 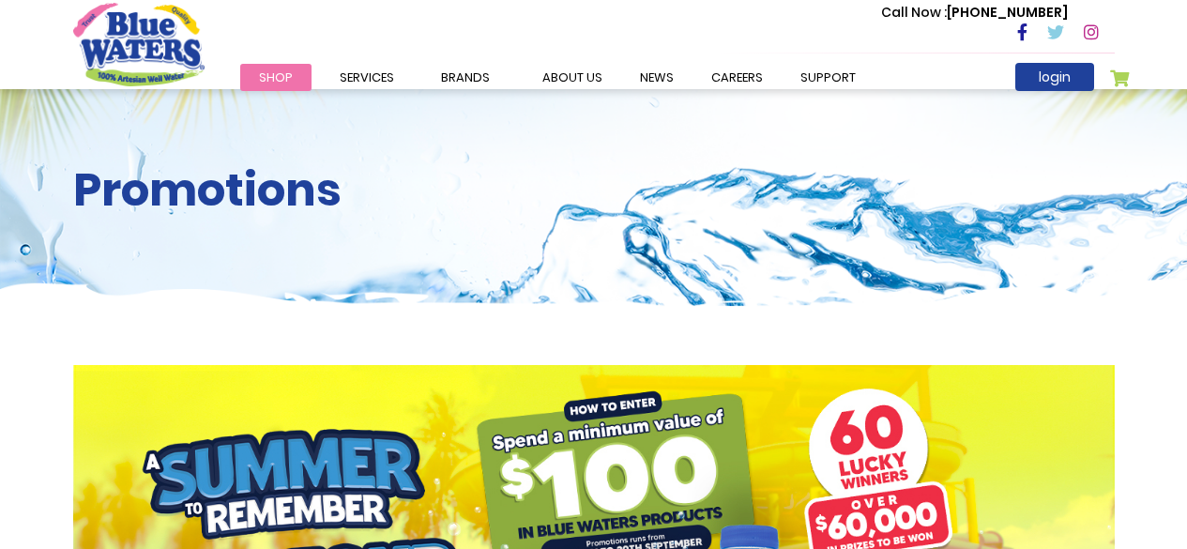 What do you see at coordinates (914, 12) in the screenshot?
I see `span: Call Now :` at bounding box center [914, 12].